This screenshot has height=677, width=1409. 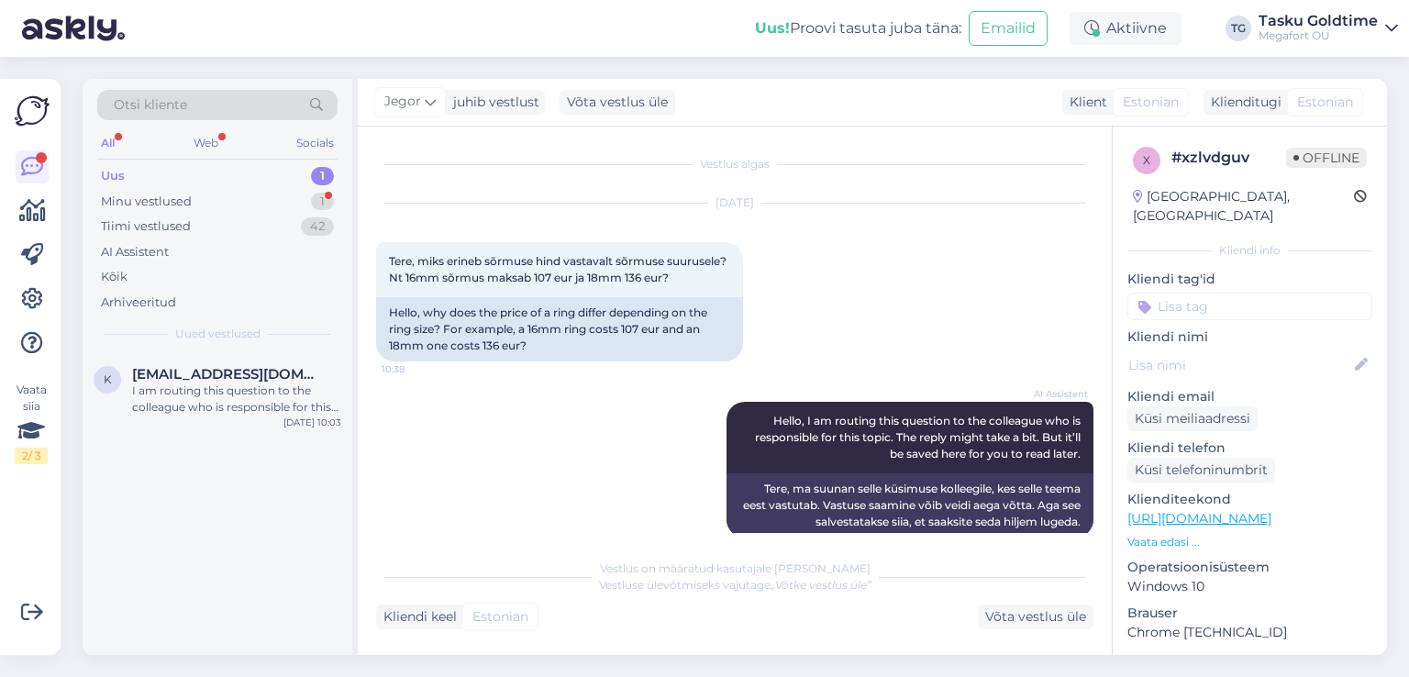 I want to click on div: Kliendi keel, so click(x=417, y=617).